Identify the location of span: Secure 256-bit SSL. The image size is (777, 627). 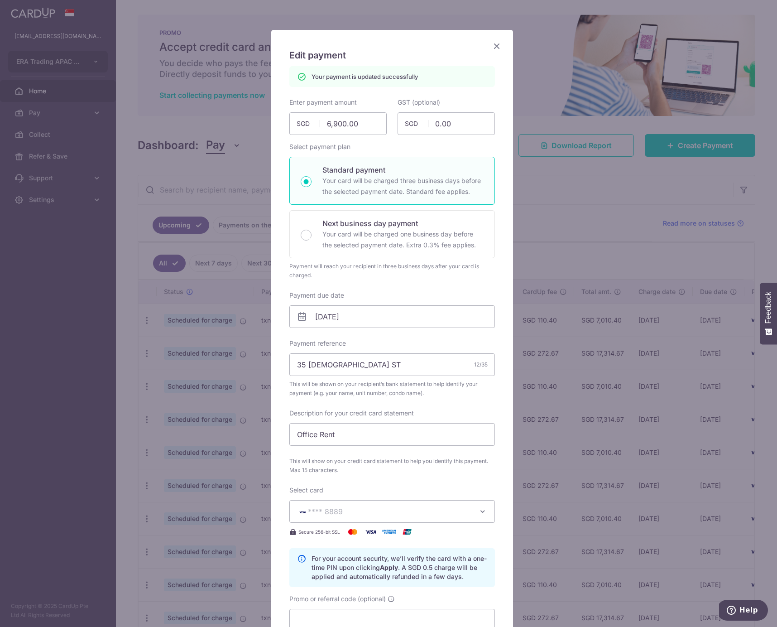
(319, 532).